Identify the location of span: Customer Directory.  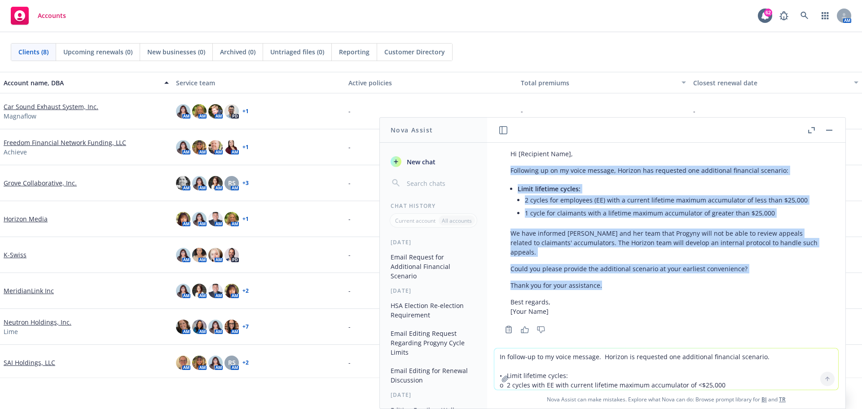
(414, 52).